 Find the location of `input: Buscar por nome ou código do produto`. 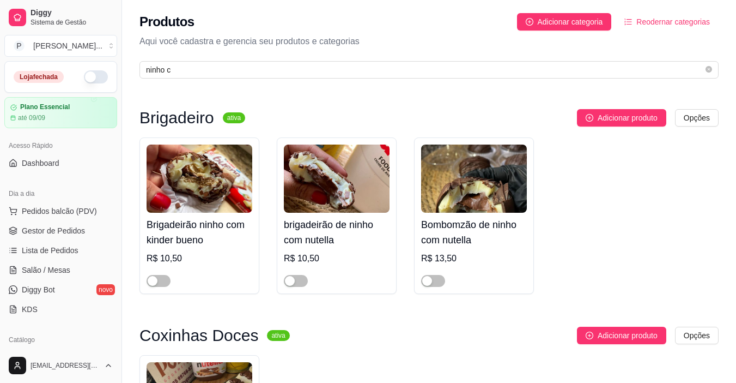

input: Buscar por nome ou código do produto is located at coordinates (424, 70).